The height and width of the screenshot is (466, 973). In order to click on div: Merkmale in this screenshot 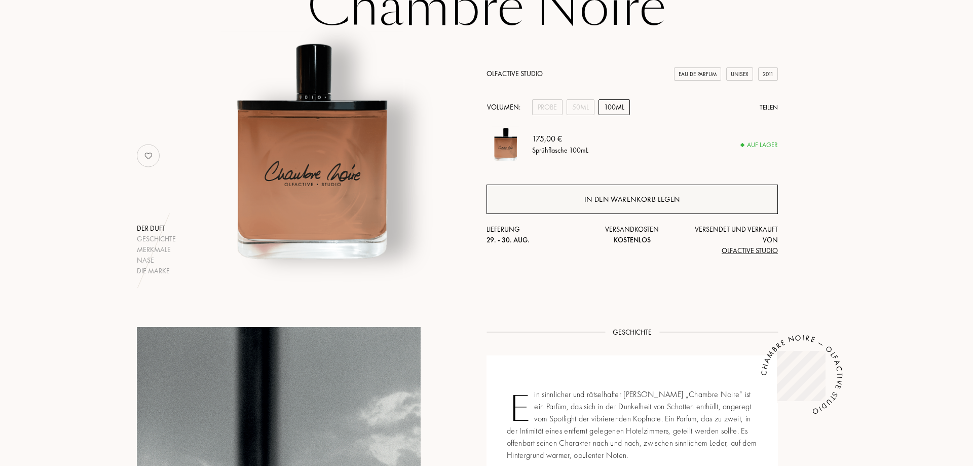, I will do `click(156, 249)`.